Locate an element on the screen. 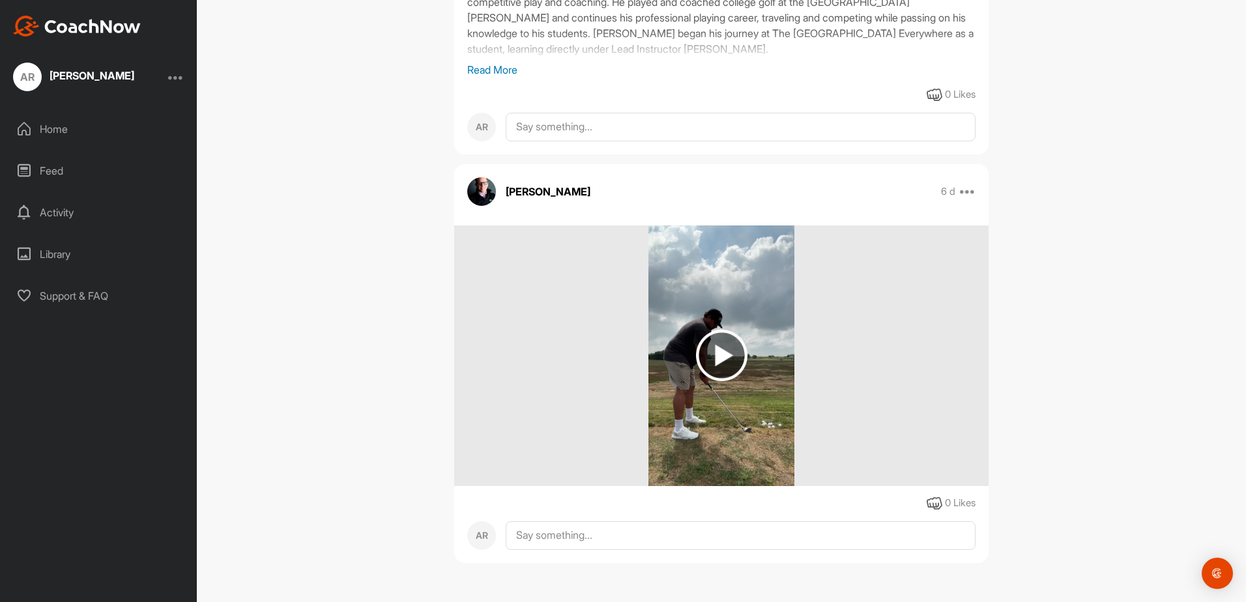 The width and height of the screenshot is (1246, 602). img: media is located at coordinates (721, 356).